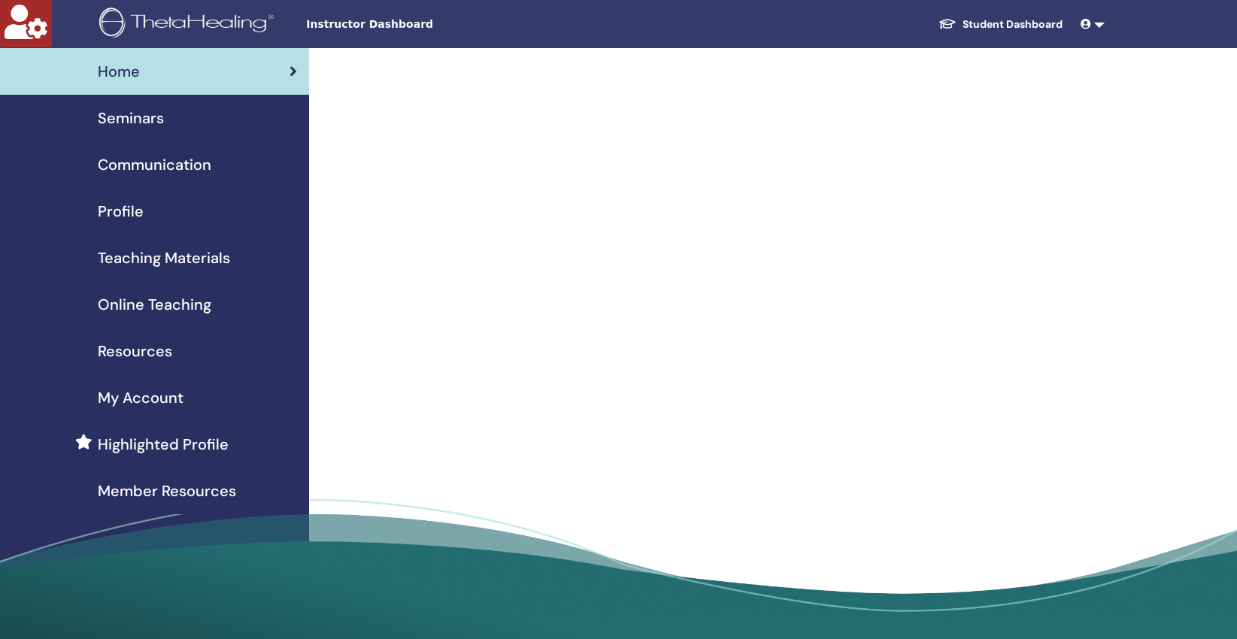 The width and height of the screenshot is (1237, 639). Describe the element at coordinates (154, 305) in the screenshot. I see `span: Online Teaching` at that location.